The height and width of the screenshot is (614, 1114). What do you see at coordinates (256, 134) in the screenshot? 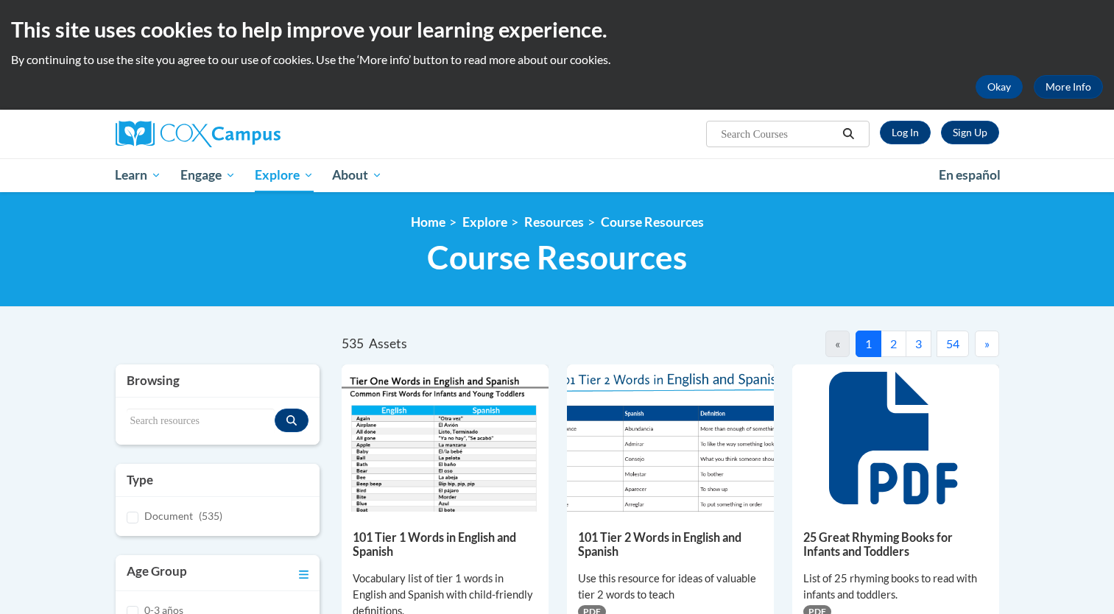
I see `a: Cox Campus` at bounding box center [256, 134].